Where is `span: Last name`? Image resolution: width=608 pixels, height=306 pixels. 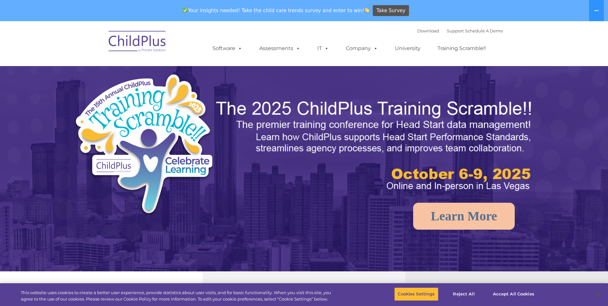
span: Last name is located at coordinates (99, 45).